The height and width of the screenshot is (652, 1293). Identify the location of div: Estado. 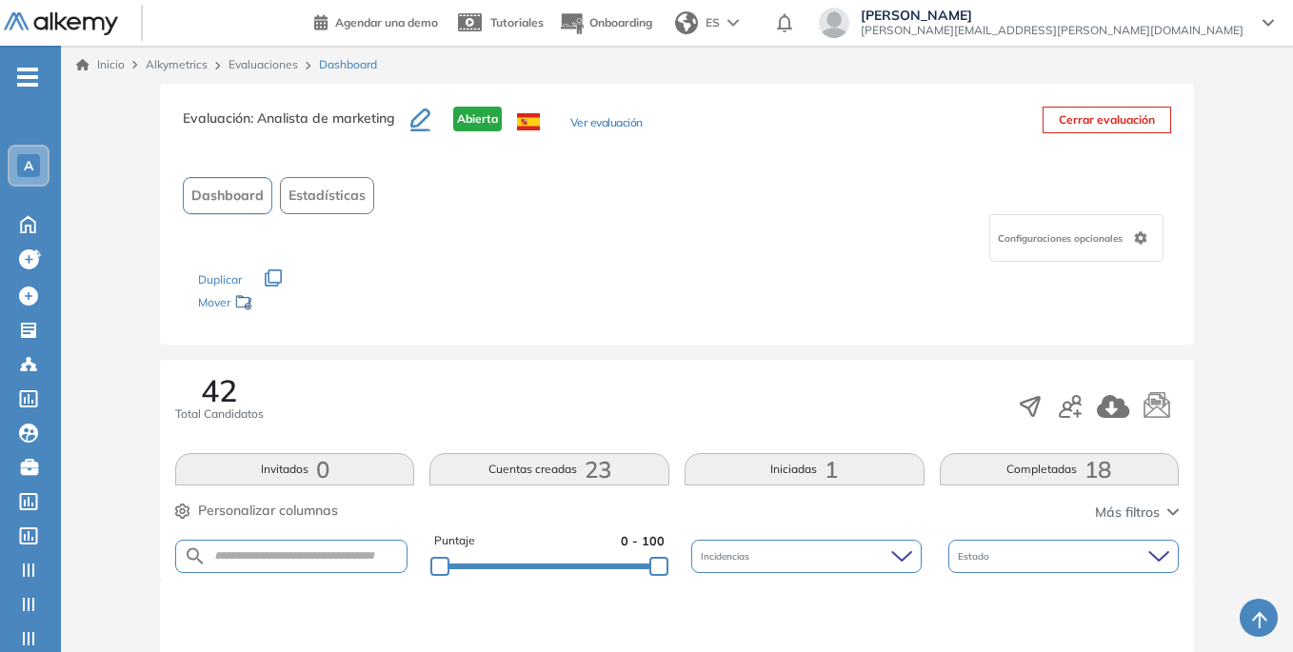
(1063, 556).